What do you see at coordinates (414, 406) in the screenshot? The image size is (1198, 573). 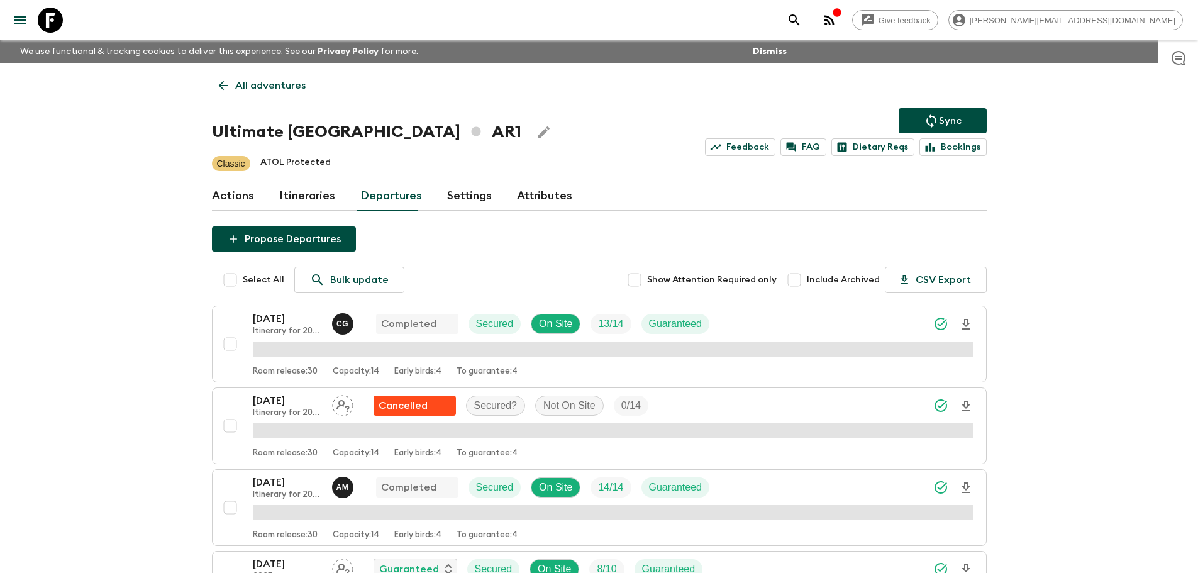 I see `div: Flash Pack cancellation` at bounding box center [414, 406].